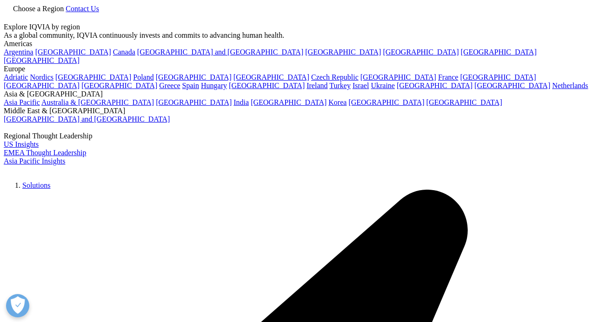  What do you see at coordinates (21, 144) in the screenshot?
I see `span: US Insights` at bounding box center [21, 144].